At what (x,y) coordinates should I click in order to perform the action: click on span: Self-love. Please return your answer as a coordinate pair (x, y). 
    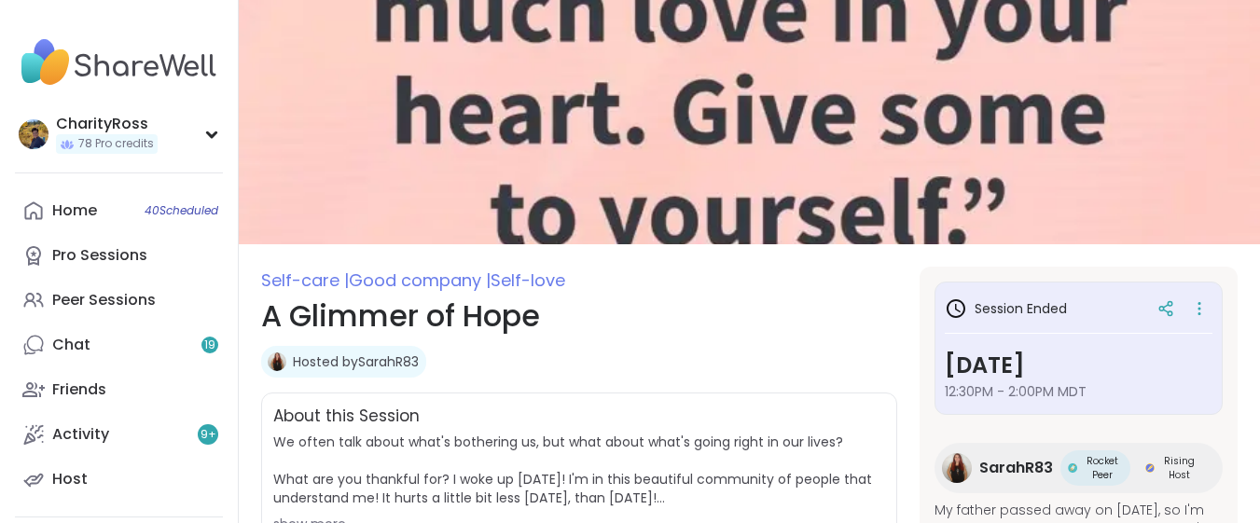
    Looking at the image, I should click on (528, 280).